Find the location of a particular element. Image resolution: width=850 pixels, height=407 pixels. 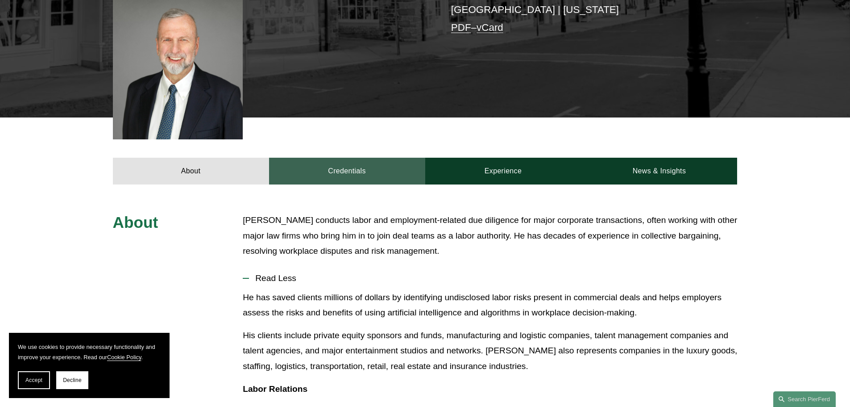

p: We use cookies to provide necessary functionality and improve your experience. Read our . is located at coordinates (89, 352).